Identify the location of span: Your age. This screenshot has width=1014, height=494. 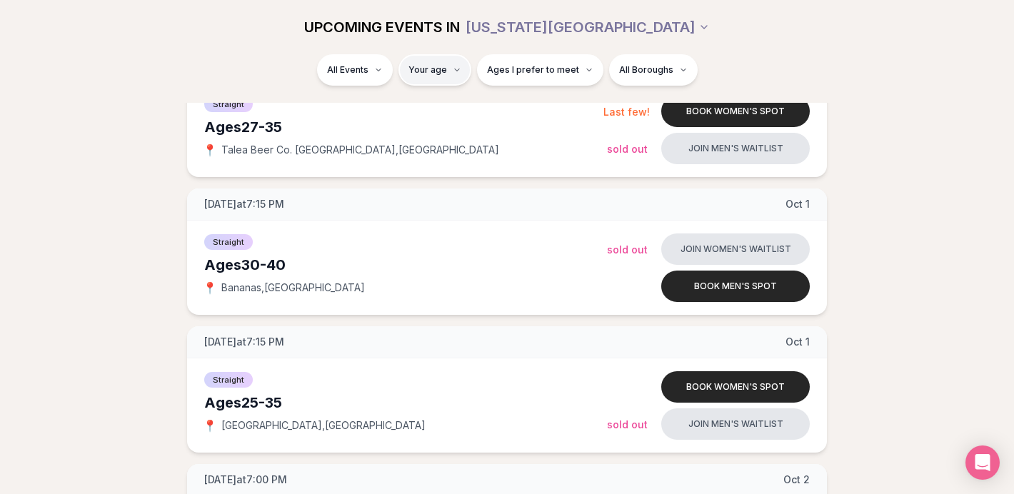
(428, 70).